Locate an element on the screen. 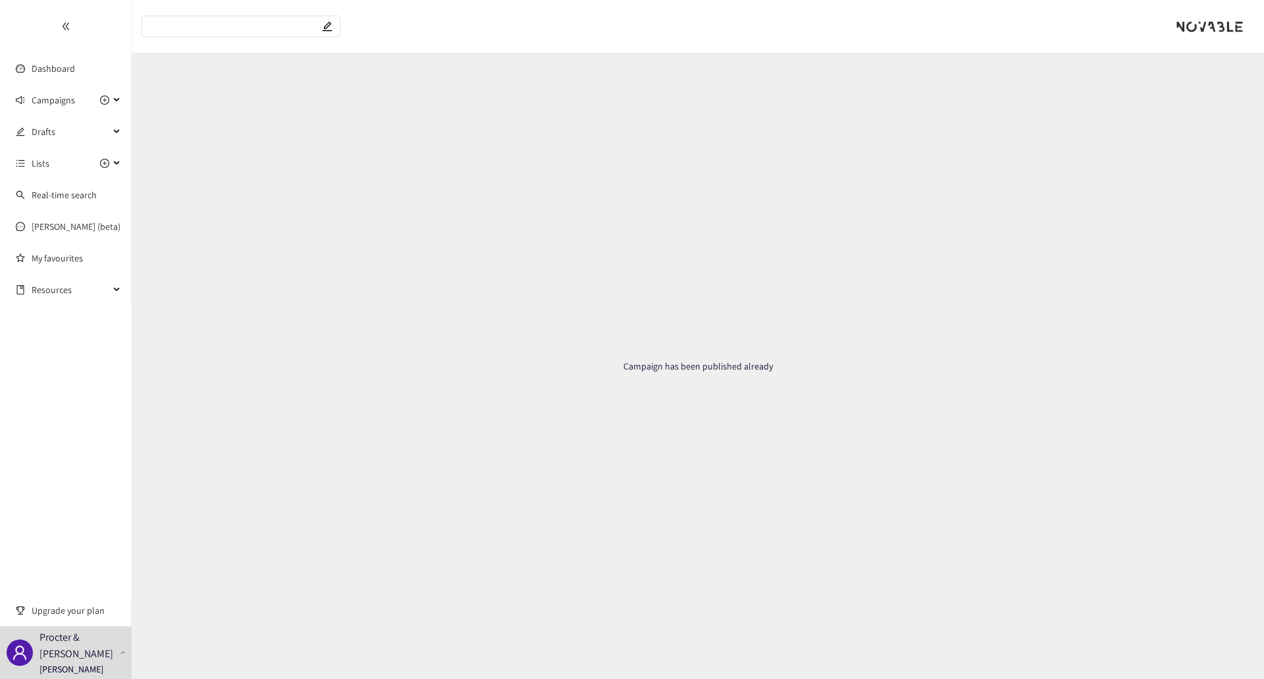 The image size is (1264, 679). span: sound is located at coordinates (20, 100).